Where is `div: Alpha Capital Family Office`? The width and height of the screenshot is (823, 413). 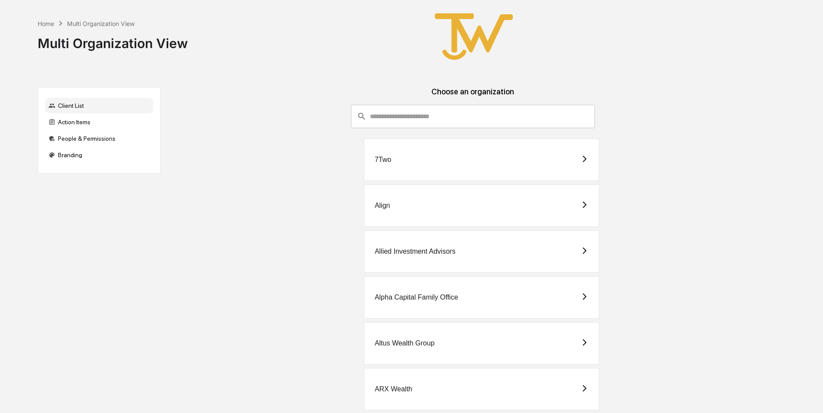 div: Alpha Capital Family Office is located at coordinates (416, 297).